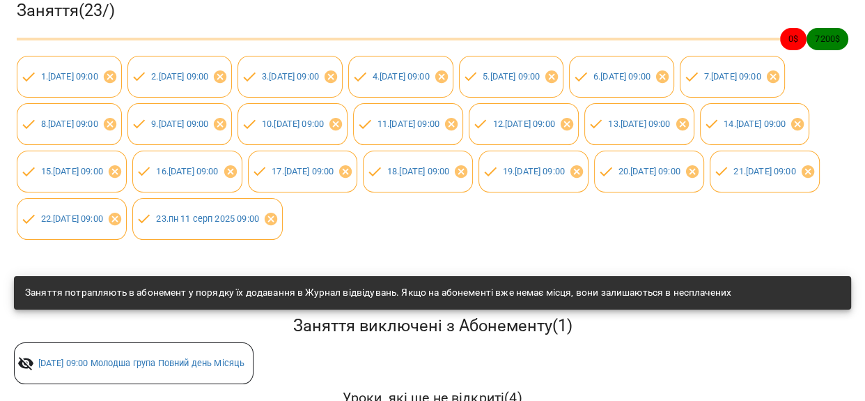  What do you see at coordinates (794, 38) in the screenshot?
I see `span: 0 $` at bounding box center [794, 38].